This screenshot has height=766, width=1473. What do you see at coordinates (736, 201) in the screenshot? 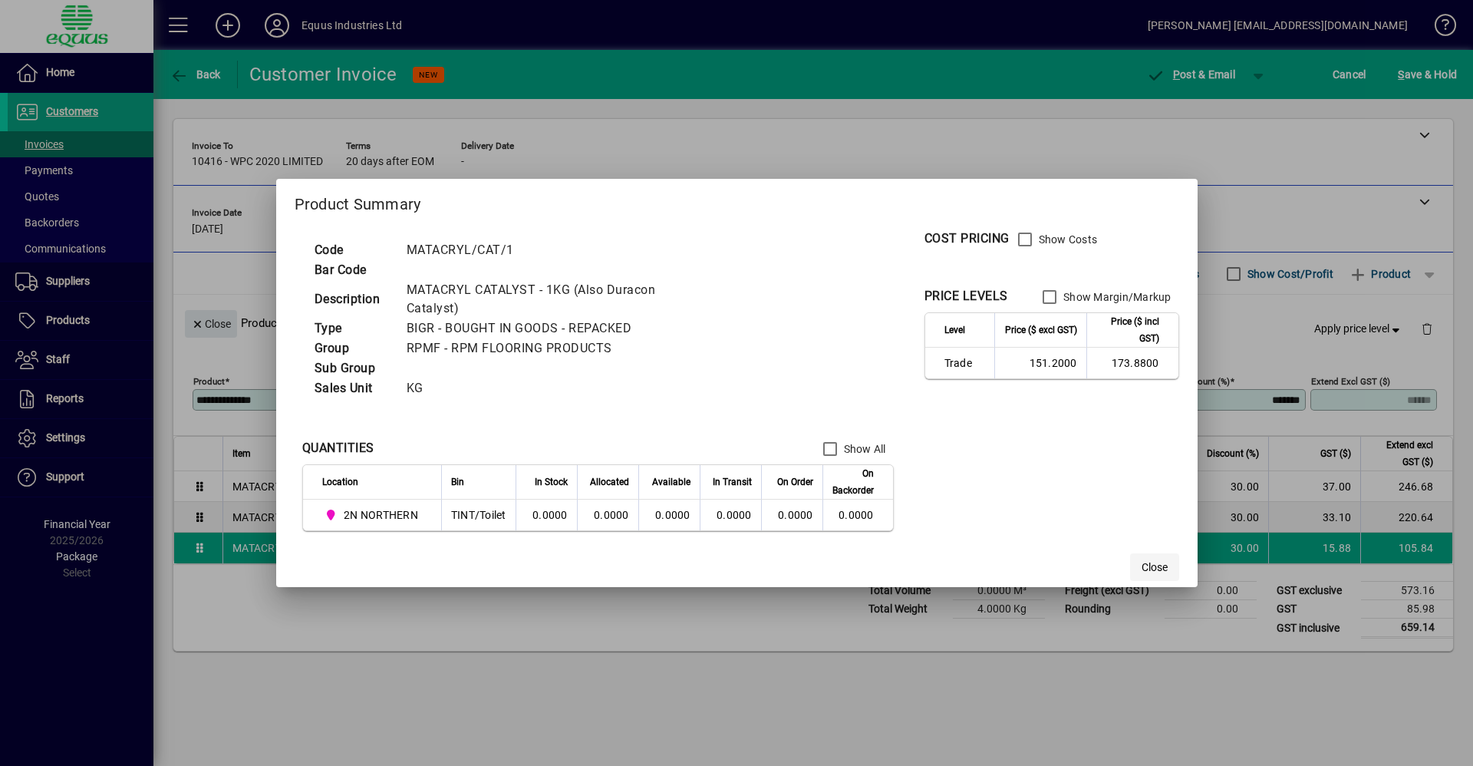
I see `h2: Product Summary` at bounding box center [736, 201].